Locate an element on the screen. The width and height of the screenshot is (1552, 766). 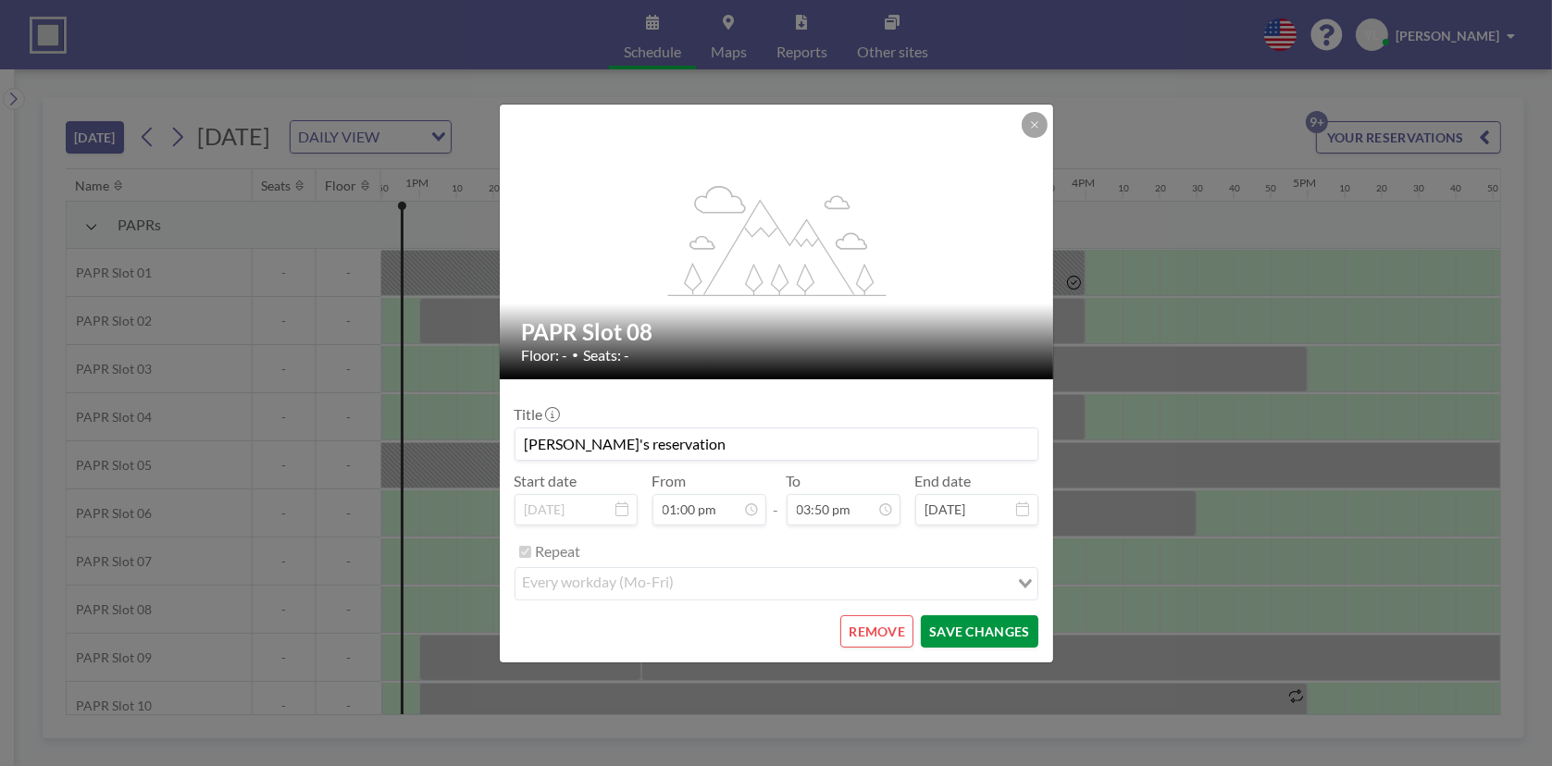
label: End date is located at coordinates (943, 481).